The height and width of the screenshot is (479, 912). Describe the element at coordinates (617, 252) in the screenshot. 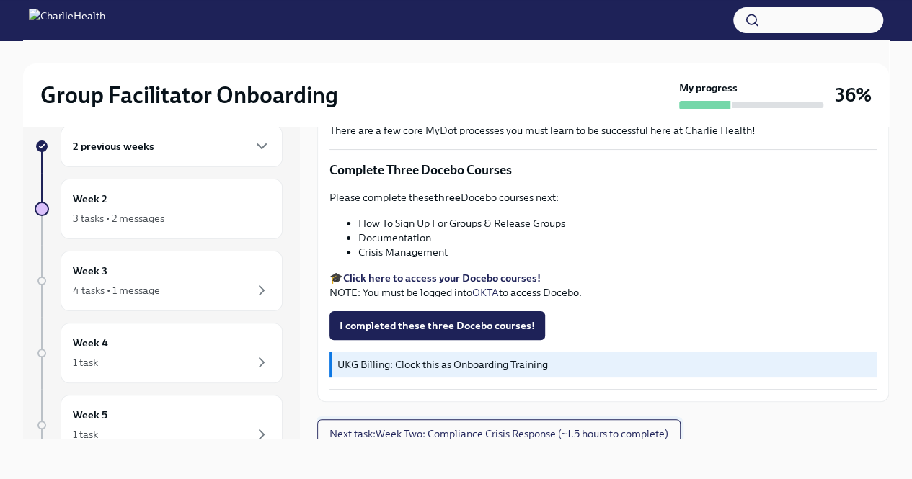

I see `li: Crisis Management` at that location.